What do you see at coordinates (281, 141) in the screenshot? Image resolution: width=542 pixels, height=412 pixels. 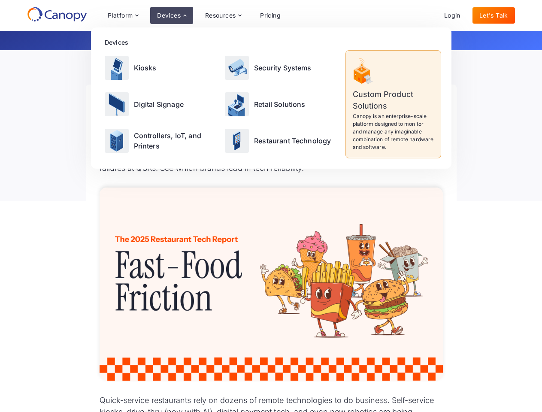 I see `a: Restaurant Technology` at bounding box center [281, 141].